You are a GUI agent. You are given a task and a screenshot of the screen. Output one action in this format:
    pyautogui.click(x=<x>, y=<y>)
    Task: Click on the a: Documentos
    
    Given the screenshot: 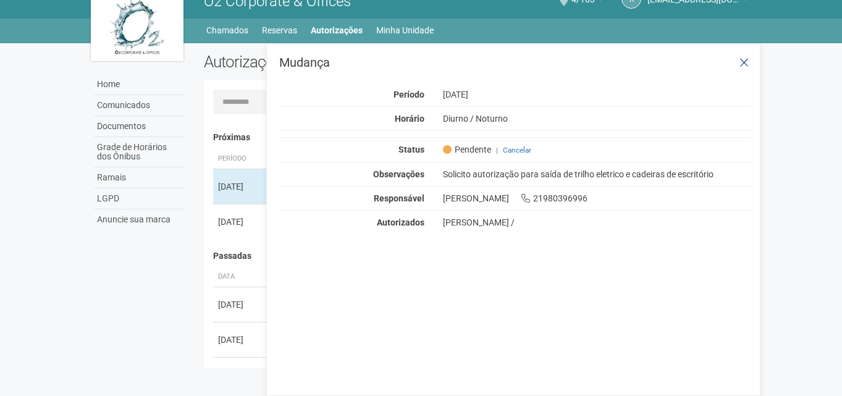 What is the action you would take?
    pyautogui.click(x=140, y=127)
    